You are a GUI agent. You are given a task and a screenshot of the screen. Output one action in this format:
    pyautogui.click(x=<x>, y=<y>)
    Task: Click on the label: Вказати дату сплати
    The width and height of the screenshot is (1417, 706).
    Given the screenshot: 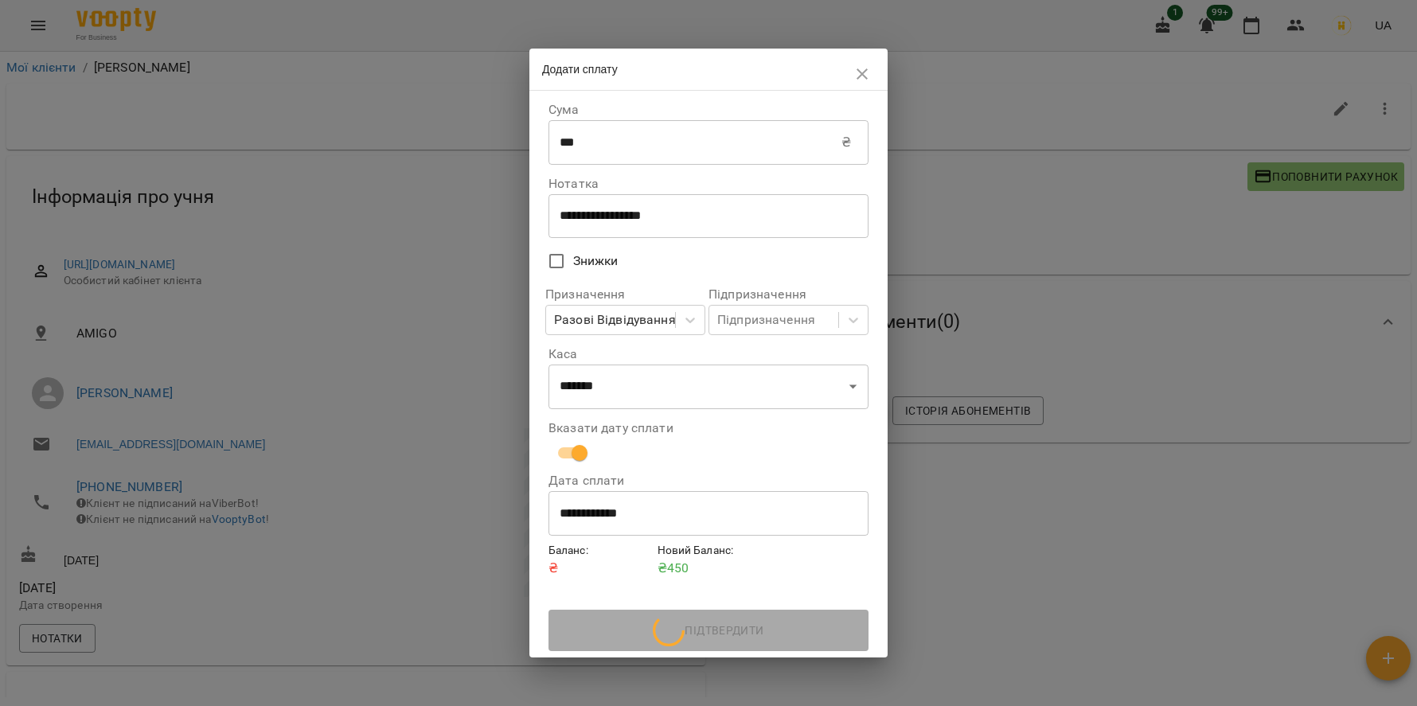 What is the action you would take?
    pyautogui.click(x=709, y=428)
    